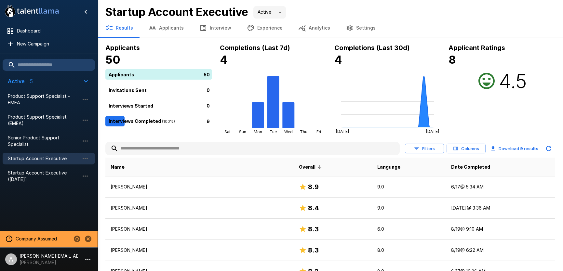 This screenshot has width=563, height=271. I want to click on span: Overall, so click(311, 167).